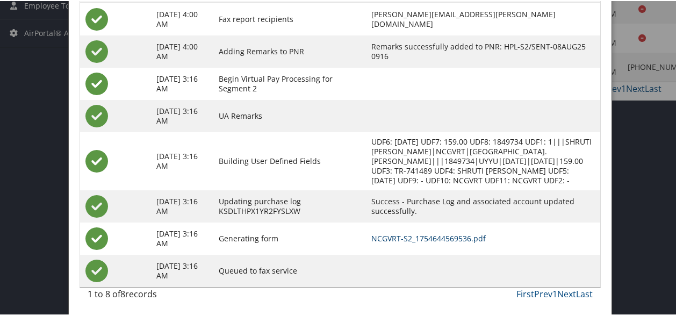 Image resolution: width=676 pixels, height=315 pixels. Describe the element at coordinates (290, 237) in the screenshot. I see `td: Generating form` at that location.